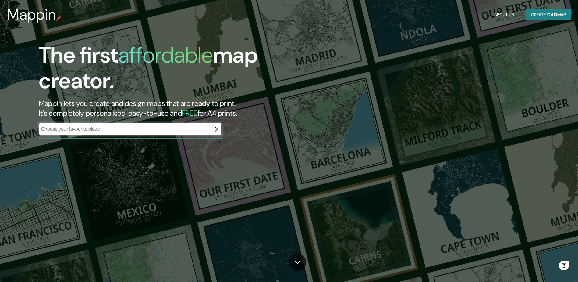 The width and height of the screenshot is (578, 282). Describe the element at coordinates (166, 55) in the screenshot. I see `h1: affordable` at that location.